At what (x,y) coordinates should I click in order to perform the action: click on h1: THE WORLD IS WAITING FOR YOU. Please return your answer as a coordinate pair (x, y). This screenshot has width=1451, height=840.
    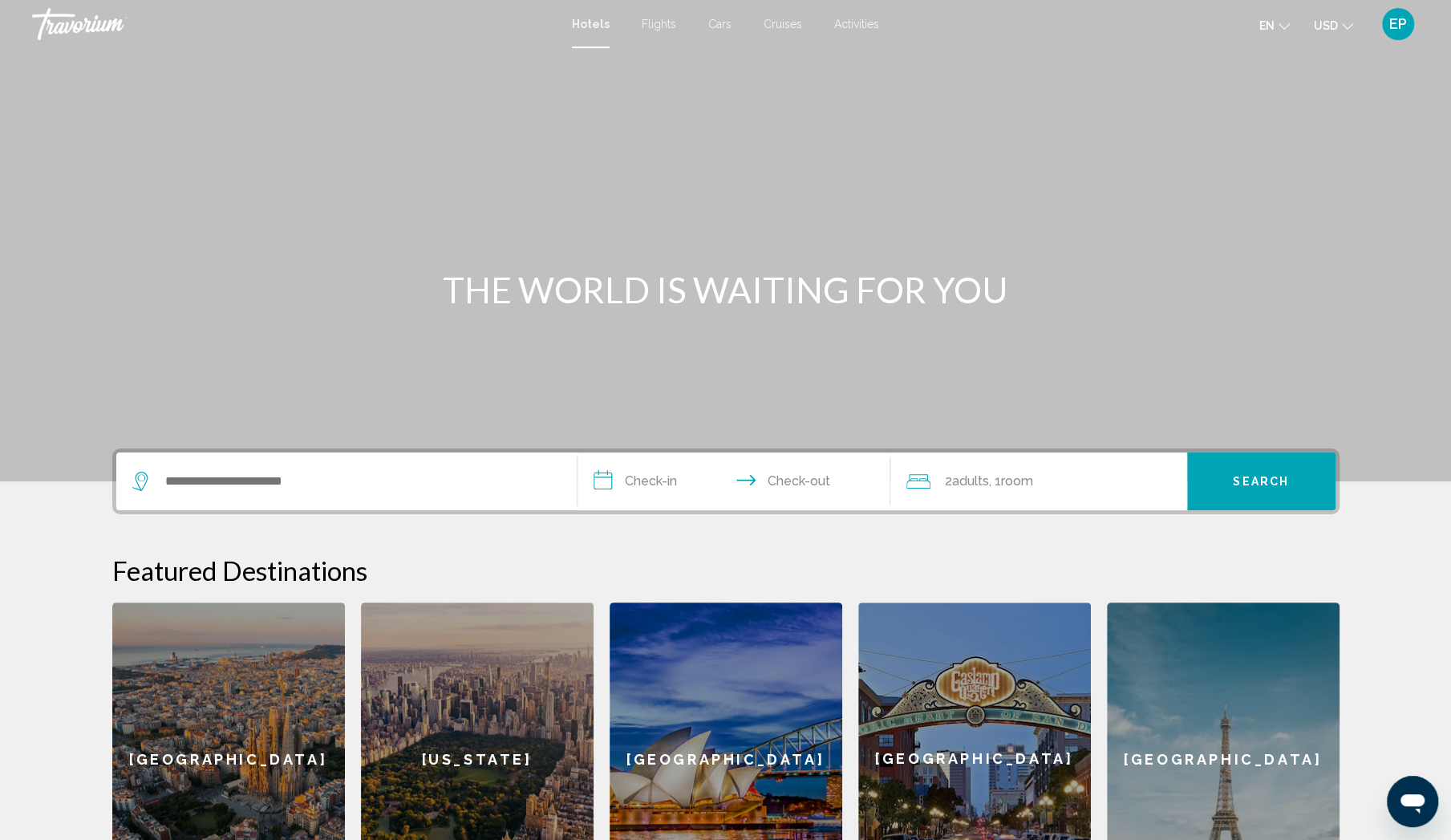
    Looking at the image, I should click on (726, 289).